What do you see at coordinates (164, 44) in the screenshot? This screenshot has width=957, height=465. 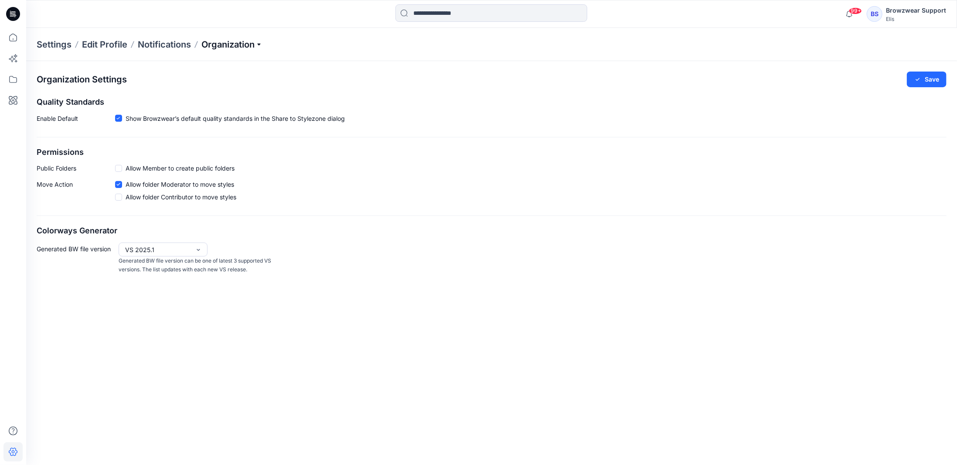 I see `p: Notifications` at bounding box center [164, 44].